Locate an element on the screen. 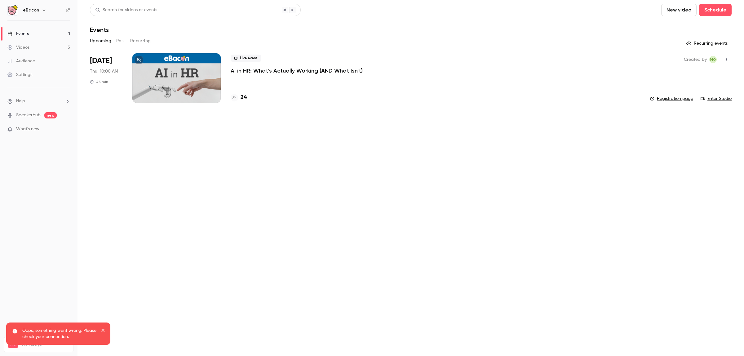 The image size is (744, 356). h6: eBacon is located at coordinates (31, 10).